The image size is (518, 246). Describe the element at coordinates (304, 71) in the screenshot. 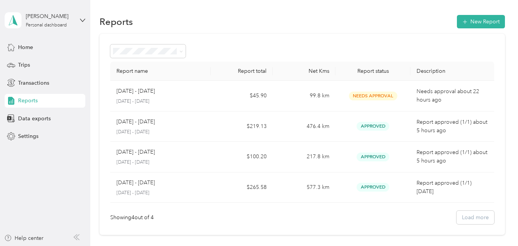

I see `th: Net Kms` at that location.